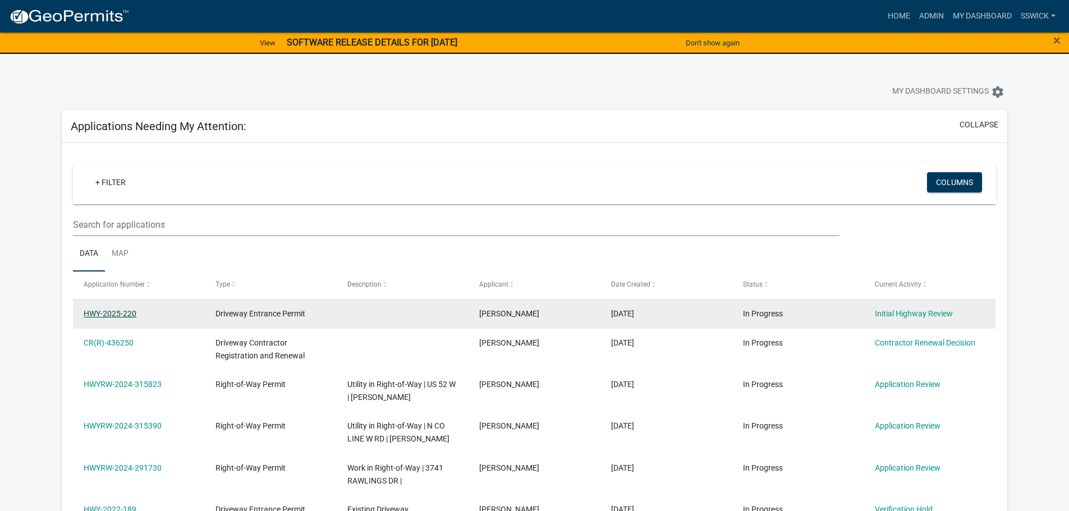  What do you see at coordinates (622, 343) in the screenshot?
I see `span: 06/16/2025` at bounding box center [622, 343].